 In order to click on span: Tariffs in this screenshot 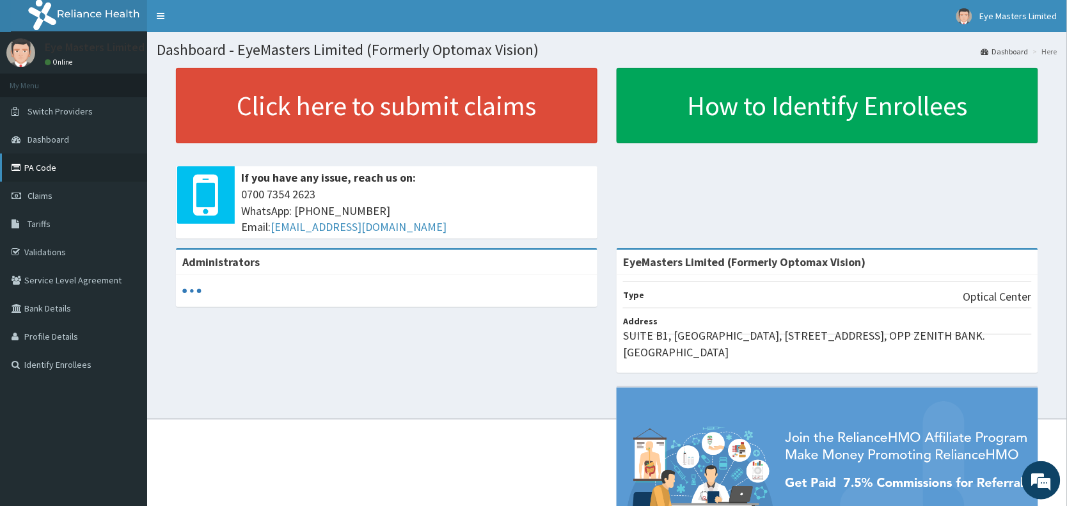, I will do `click(39, 224)`.